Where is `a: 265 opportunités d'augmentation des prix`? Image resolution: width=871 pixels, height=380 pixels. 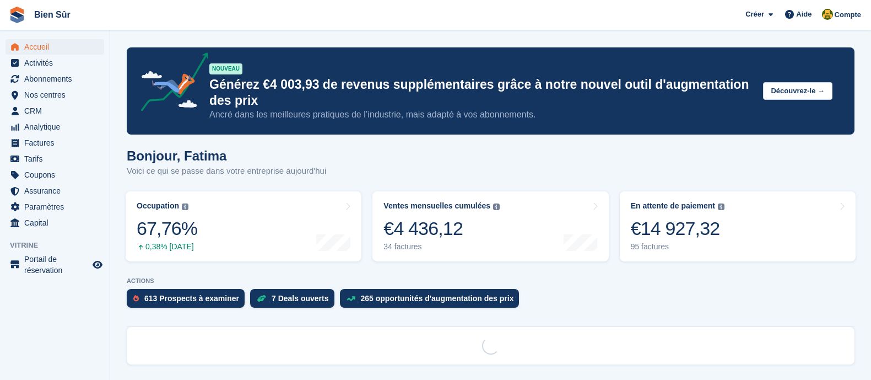 a: 265 opportunités d'augmentation des prix is located at coordinates (432, 301).